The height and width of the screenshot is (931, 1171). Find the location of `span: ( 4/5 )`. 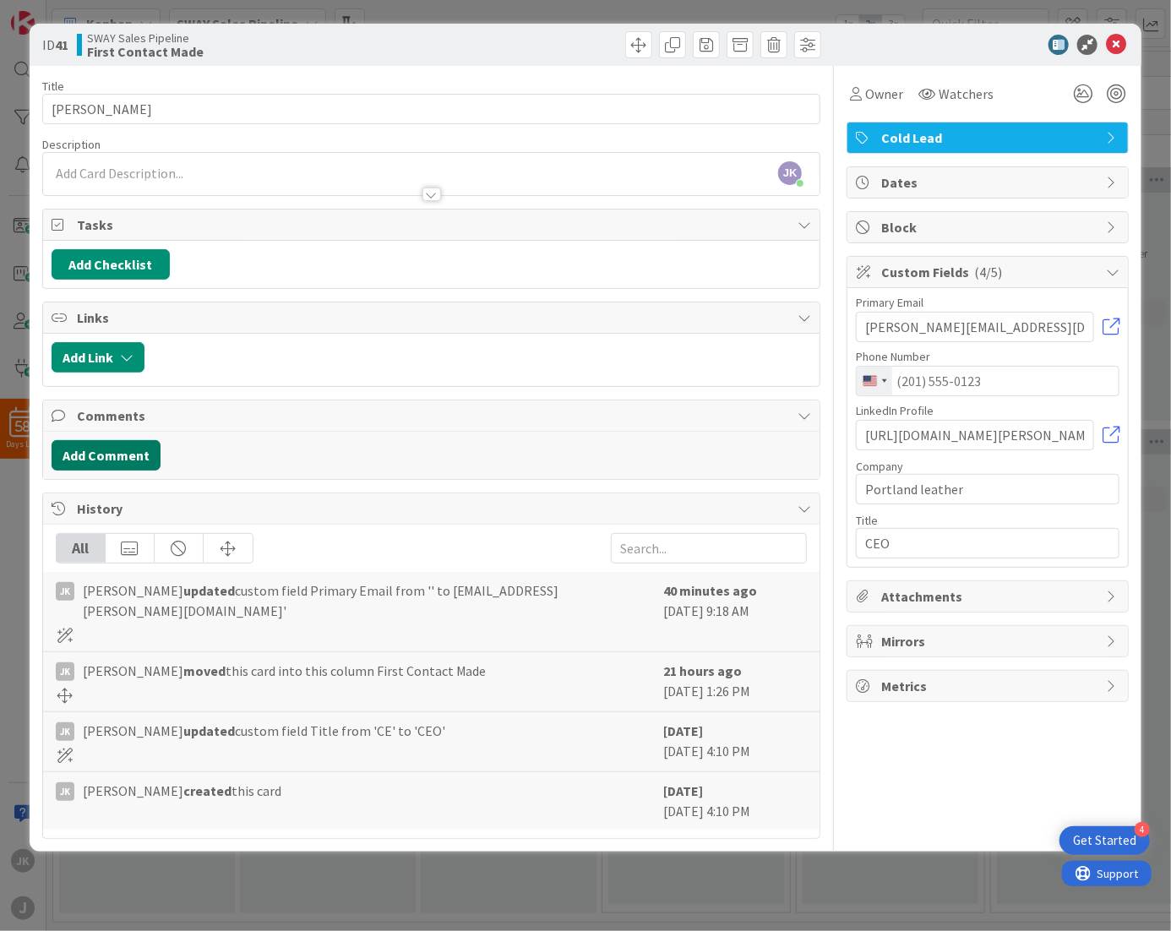

span: ( 4/5 ) is located at coordinates (988, 272).